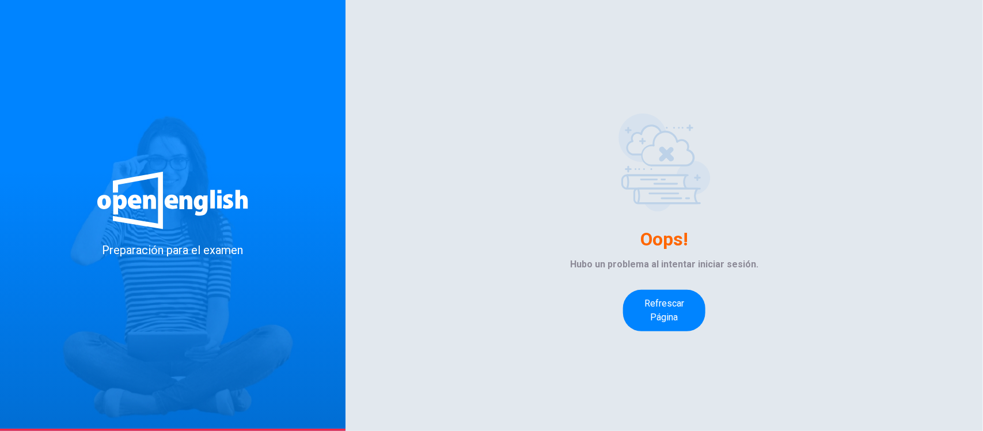 Image resolution: width=983 pixels, height=431 pixels. Describe the element at coordinates (664, 310) in the screenshot. I see `button: Refrescar página` at that location.